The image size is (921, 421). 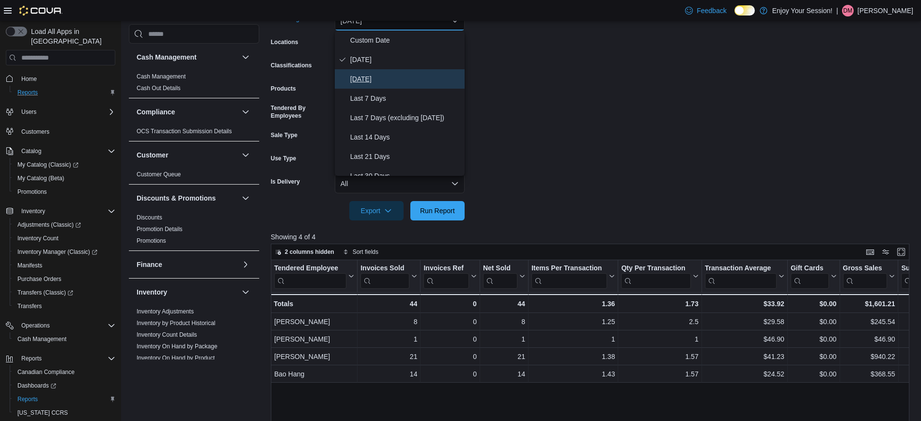 What do you see at coordinates (659, 304) in the screenshot?
I see `div: 1.73` at bounding box center [659, 304].